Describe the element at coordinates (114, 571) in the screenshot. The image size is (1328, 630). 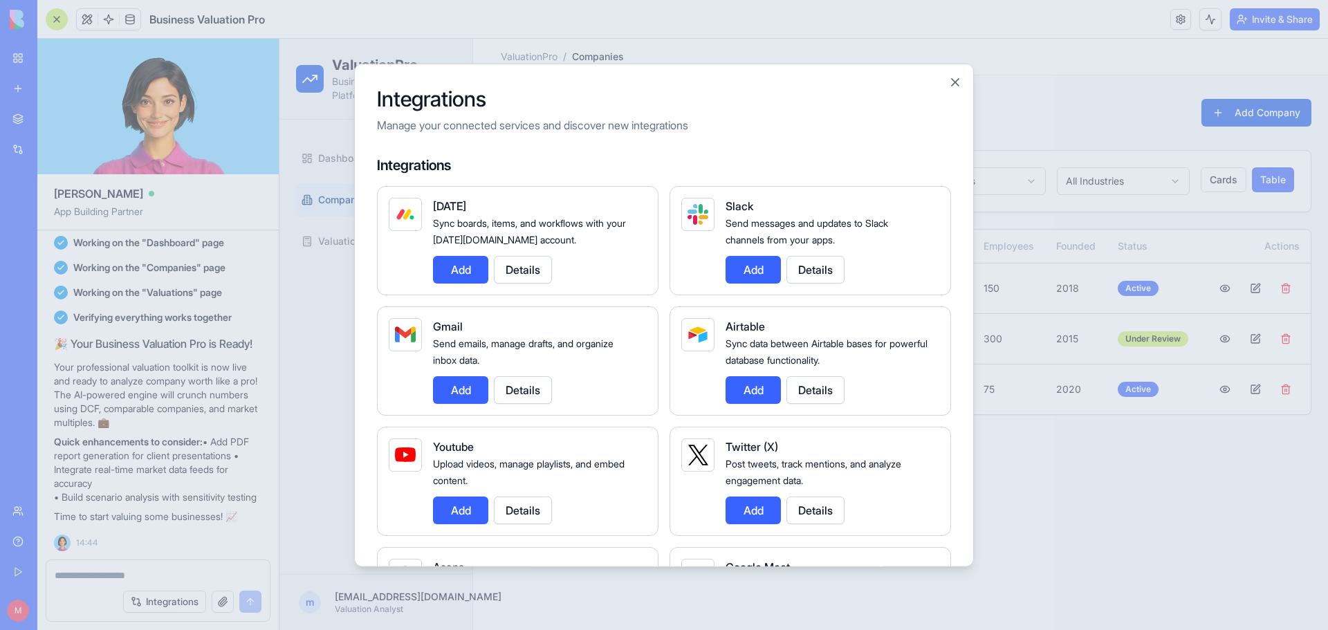
I see `p: Valuation Analyst` at that location.